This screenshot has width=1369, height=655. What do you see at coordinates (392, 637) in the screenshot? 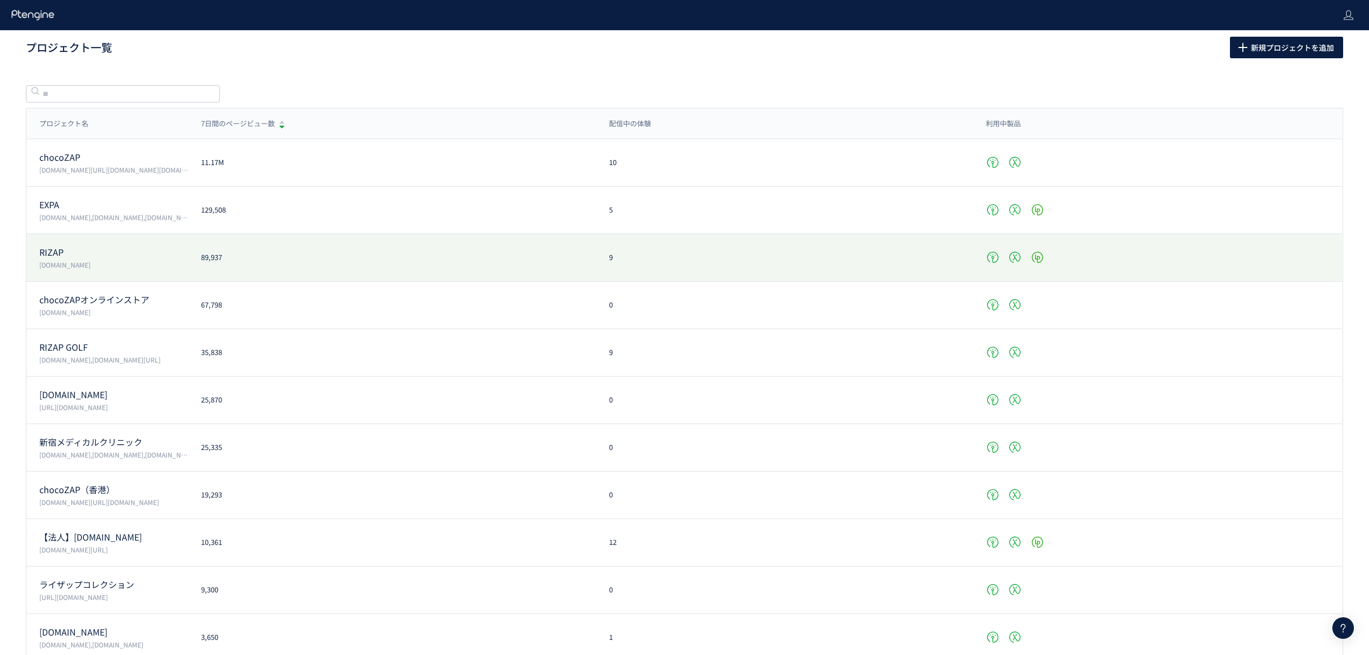
I see `div: 3,650` at bounding box center [392, 637].